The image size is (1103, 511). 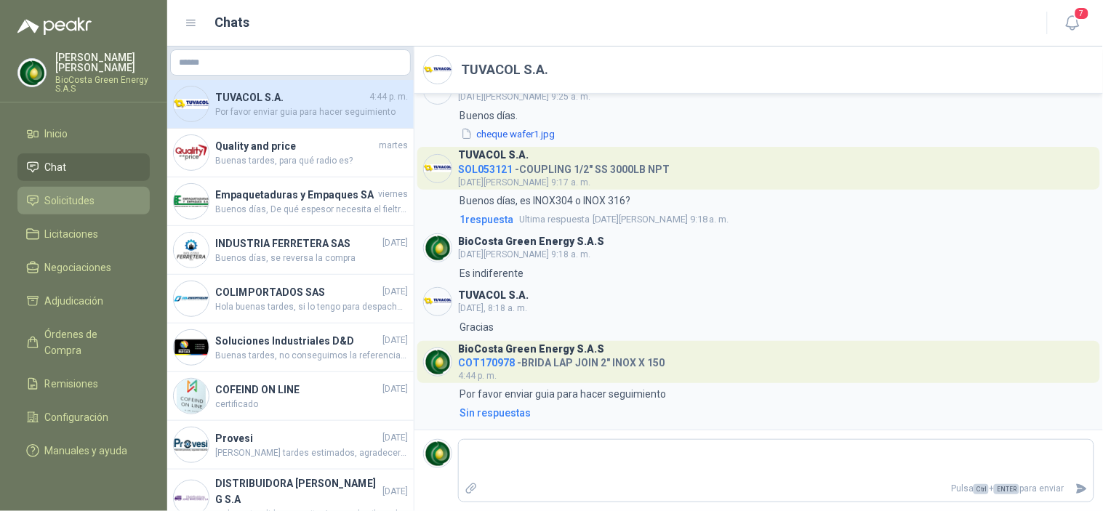 I want to click on span: Buenas tardes, no conseguimos la referencia de la pulidora adjunto foto de herramienta. Por favor..., so click(x=311, y=356).